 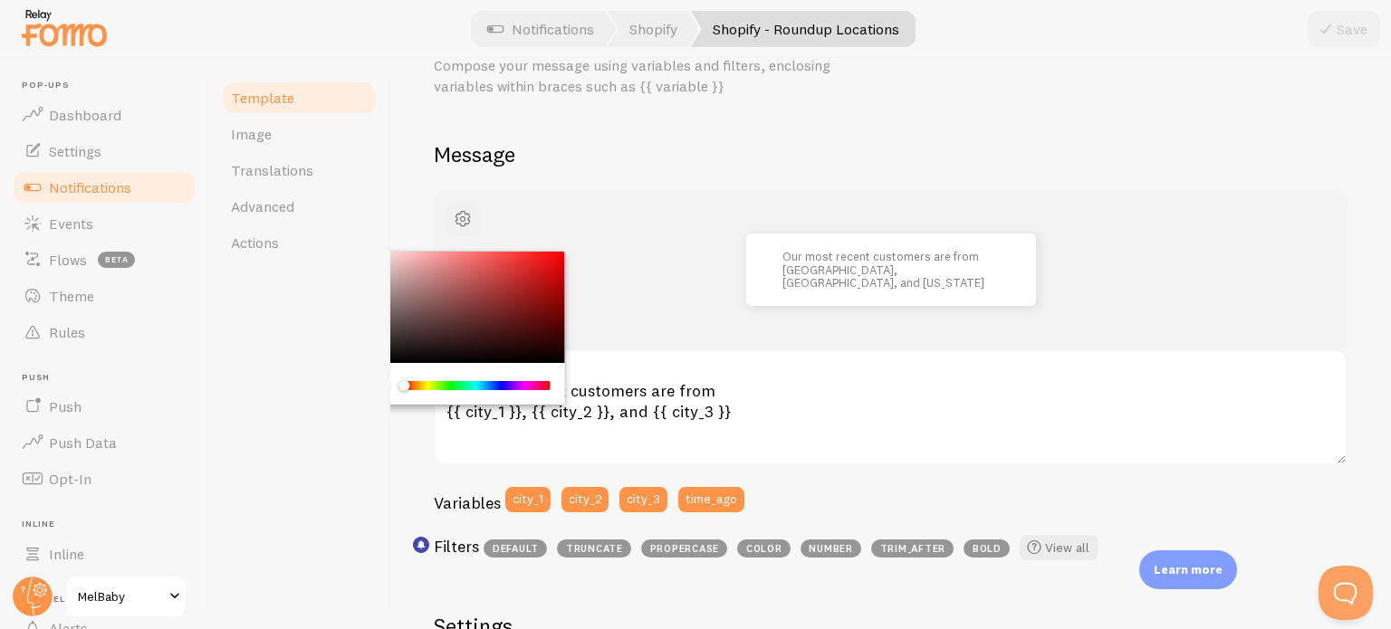 I want to click on span: beta, so click(x=116, y=260).